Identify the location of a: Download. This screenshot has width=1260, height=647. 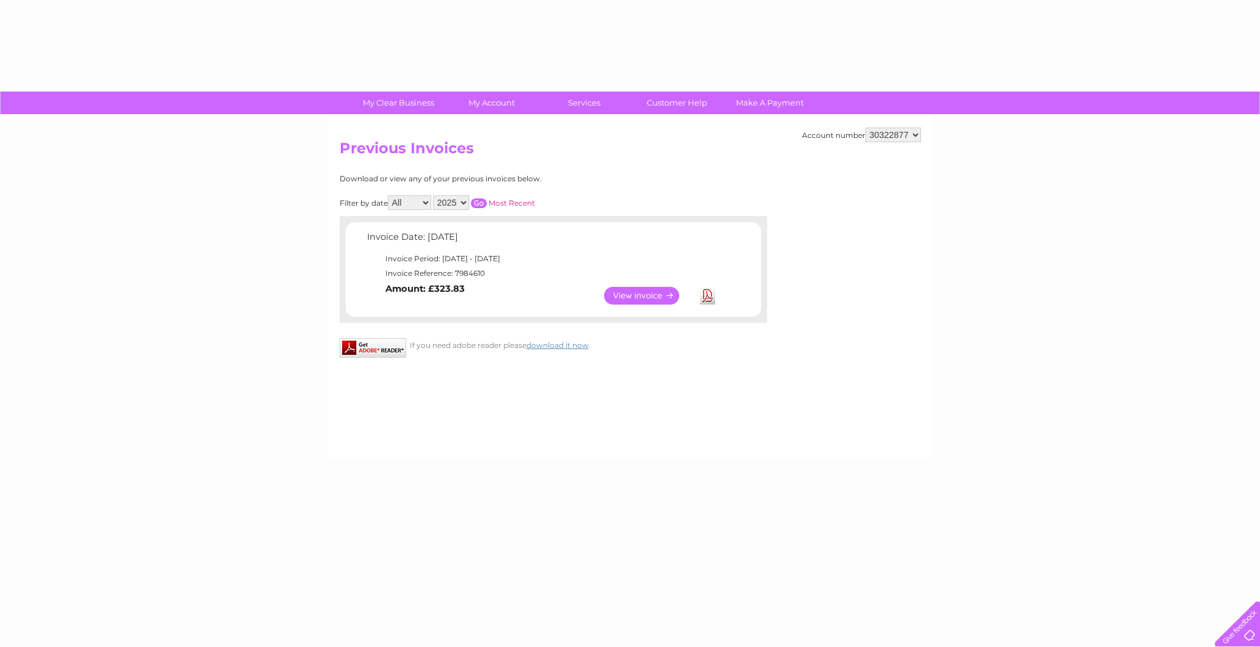
(707, 296).